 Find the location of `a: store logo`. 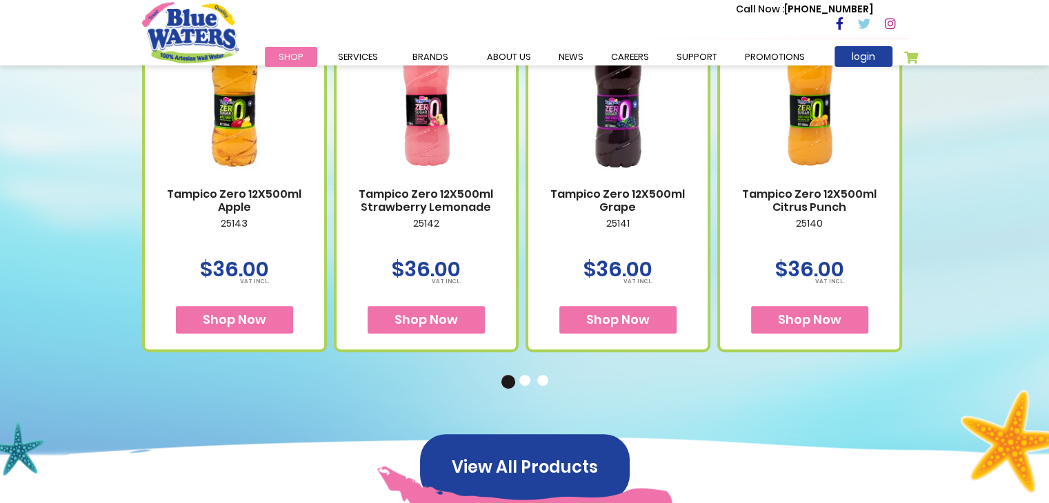

a: store logo is located at coordinates (190, 32).